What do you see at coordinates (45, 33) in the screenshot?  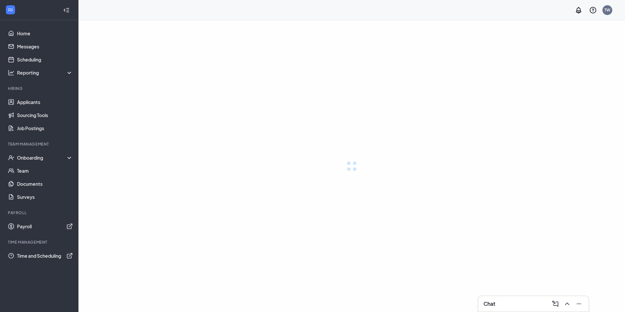 I see `a: Home` at bounding box center [45, 33].